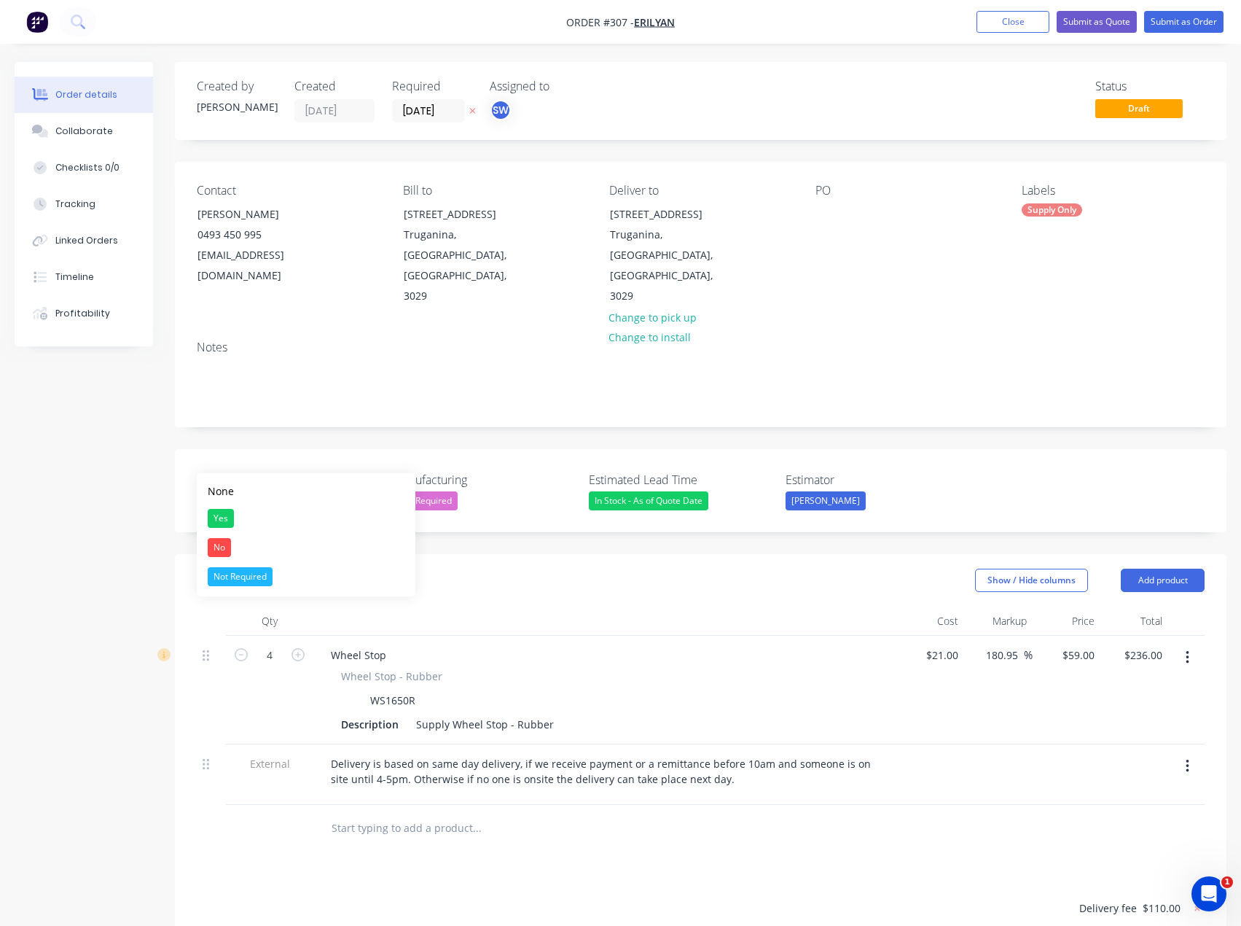 Image resolution: width=1241 pixels, height=926 pixels. What do you see at coordinates (649, 501) in the screenshot?
I see `div: In Stock - As of Quote Date` at bounding box center [649, 501].